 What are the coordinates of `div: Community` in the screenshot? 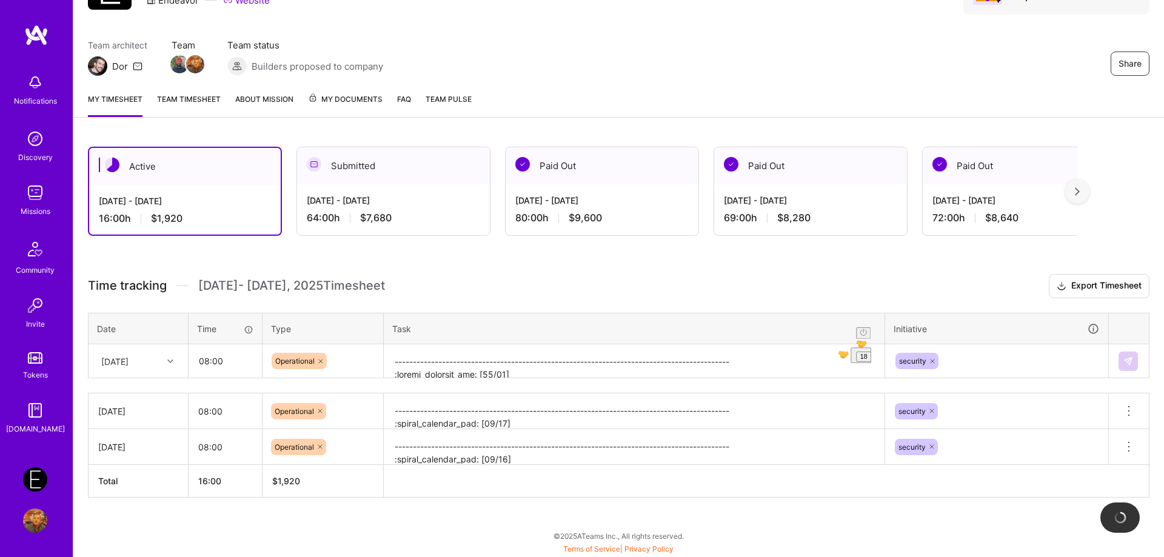 It's located at (35, 270).